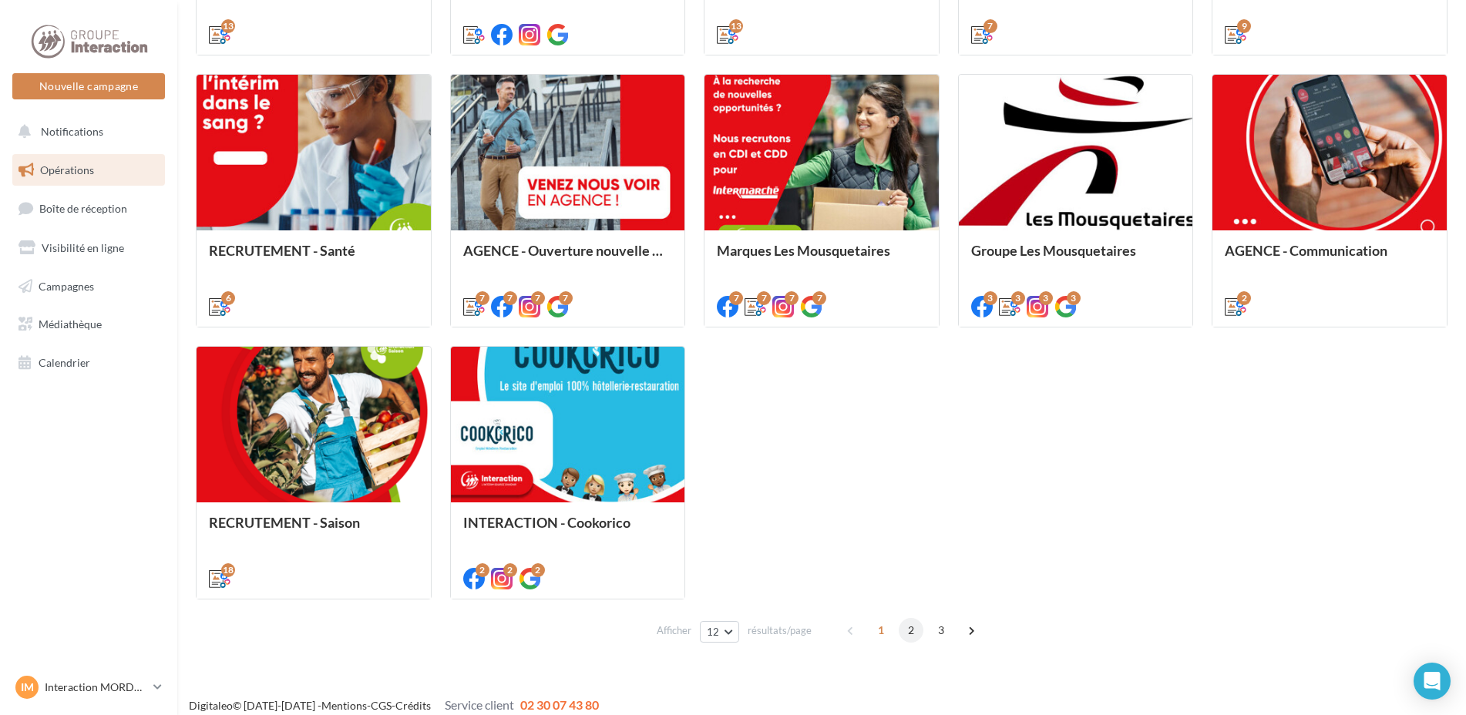  I want to click on span: Visibilité en ligne, so click(82, 247).